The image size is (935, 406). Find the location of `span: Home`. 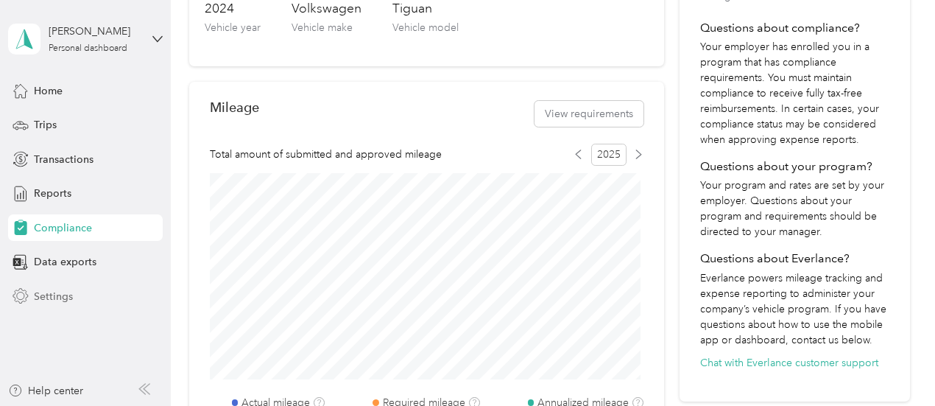

span: Home is located at coordinates (48, 91).